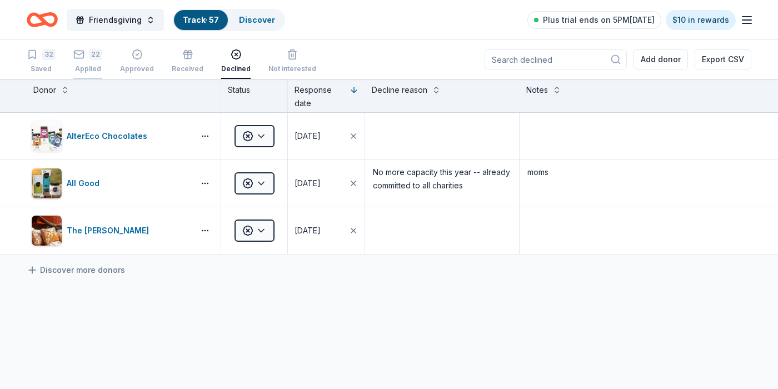  Describe the element at coordinates (723, 59) in the screenshot. I see `button: Export CSV` at that location.